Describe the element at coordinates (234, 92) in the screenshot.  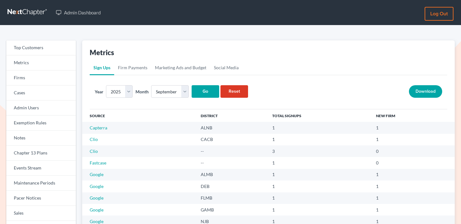
I see `a: Reset` at that location.